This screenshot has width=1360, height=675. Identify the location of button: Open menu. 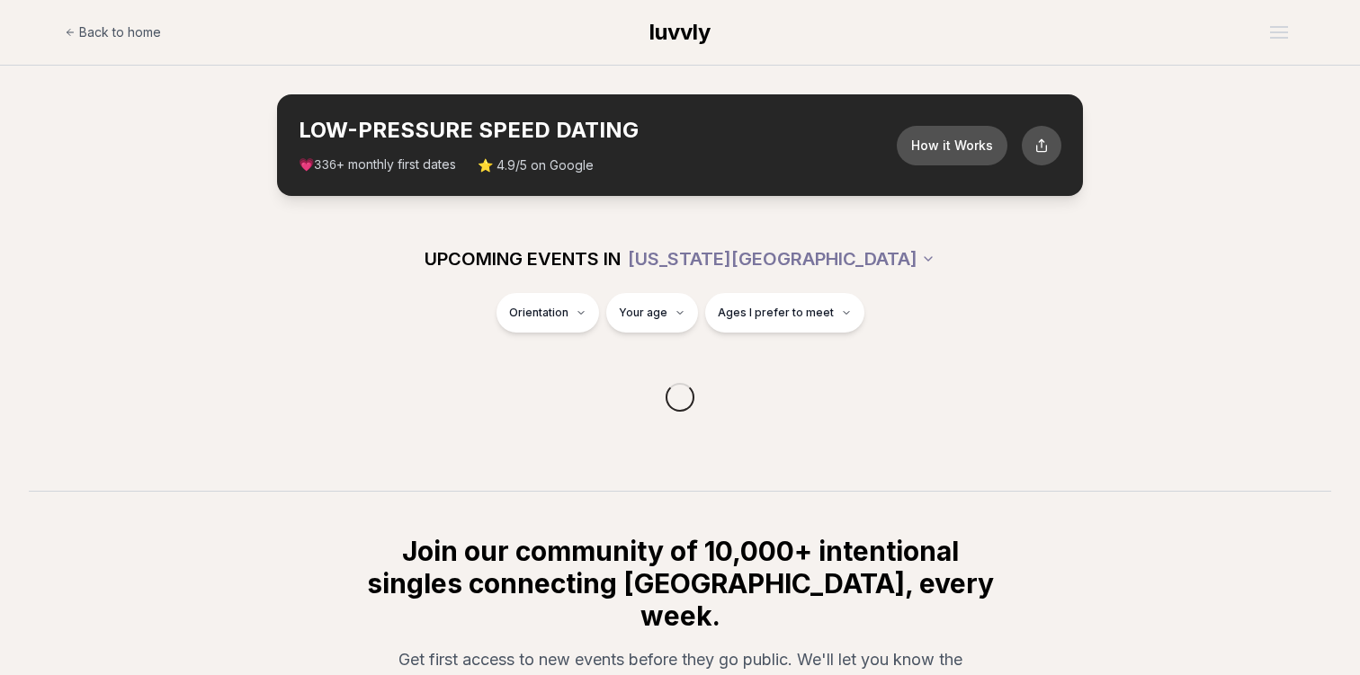
(1279, 32).